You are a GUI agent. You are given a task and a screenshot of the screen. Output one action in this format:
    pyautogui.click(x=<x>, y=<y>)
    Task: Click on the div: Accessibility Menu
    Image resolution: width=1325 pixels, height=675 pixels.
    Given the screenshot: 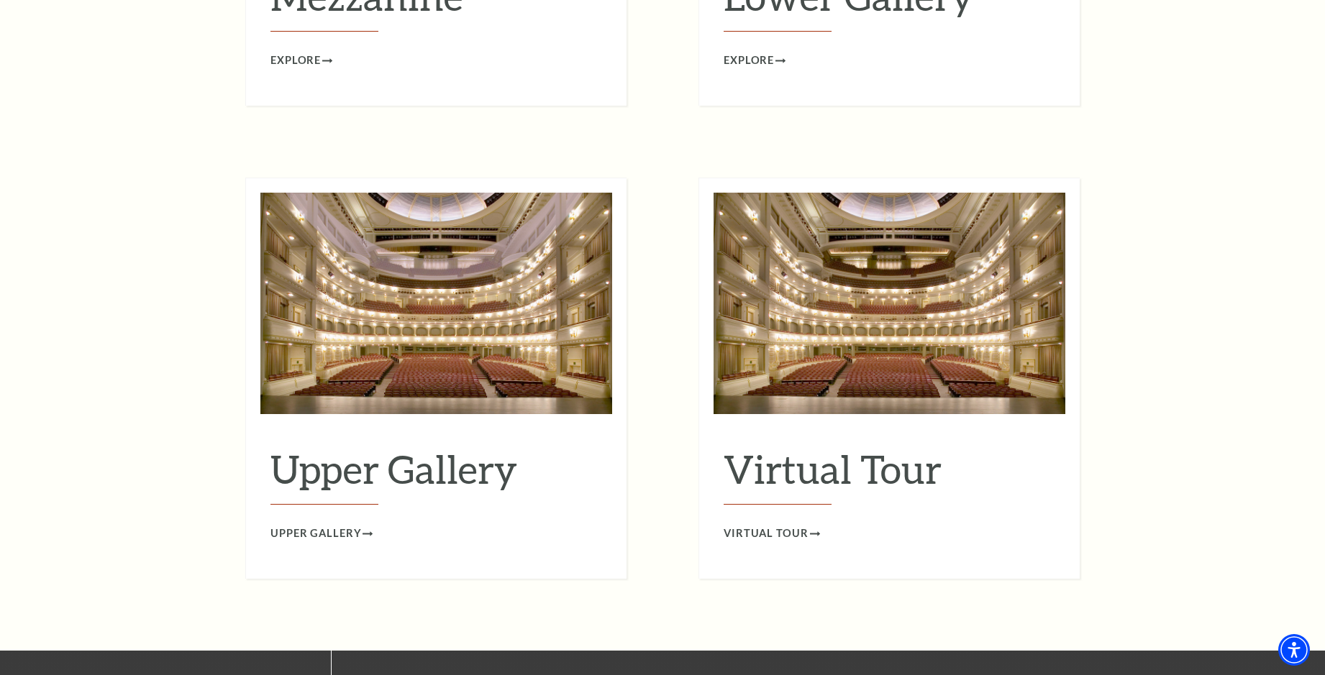 What is the action you would take?
    pyautogui.click(x=1294, y=650)
    